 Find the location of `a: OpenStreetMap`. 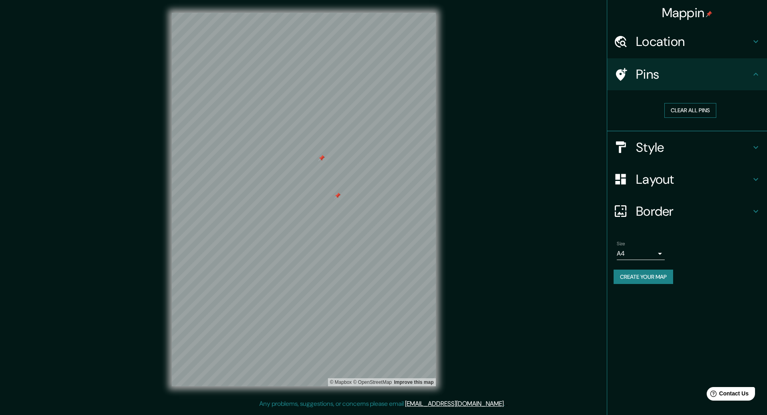

a: OpenStreetMap is located at coordinates (372, 382).